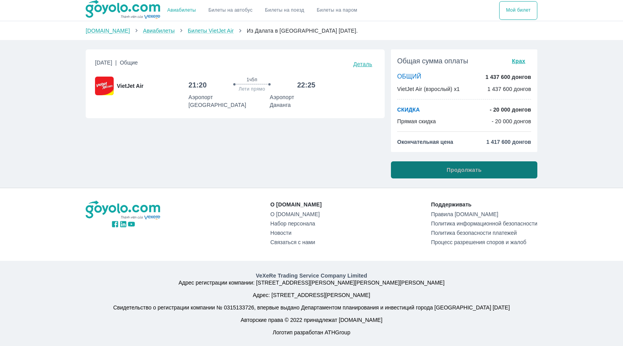  Describe the element at coordinates (129, 63) in the screenshot. I see `font: Общие` at that location.